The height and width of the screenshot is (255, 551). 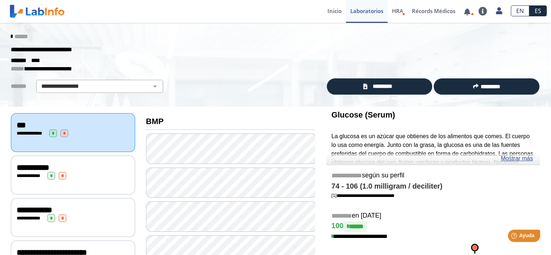 What do you see at coordinates (155, 121) in the screenshot?
I see `b: BMP` at bounding box center [155, 121].